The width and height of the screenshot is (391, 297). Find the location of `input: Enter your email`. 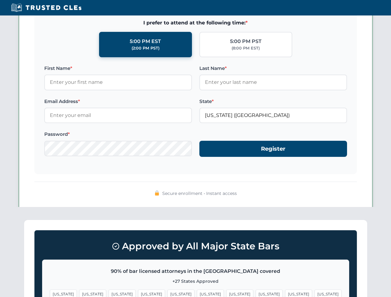

input: Enter your email is located at coordinates (118, 115).